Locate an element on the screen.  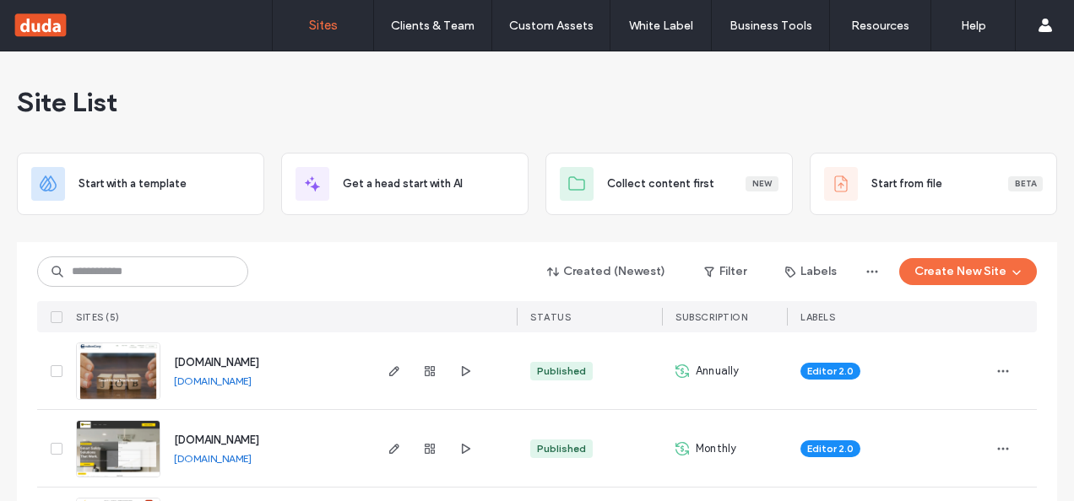
span: Collect content first is located at coordinates (660, 184).